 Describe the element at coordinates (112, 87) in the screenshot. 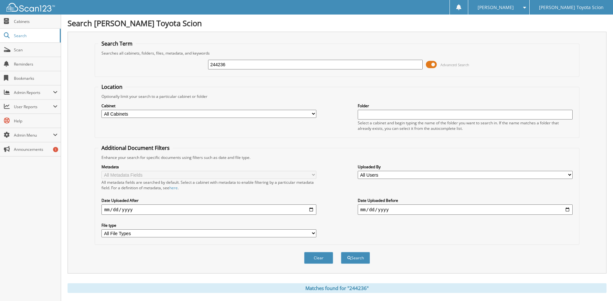

I see `legend: Location` at that location.